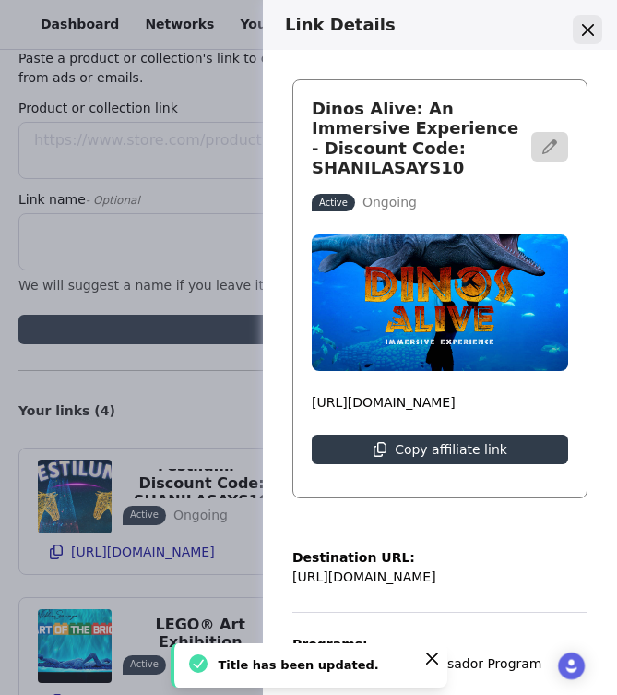 The height and width of the screenshot is (695, 617). Describe the element at coordinates (416, 138) in the screenshot. I see `h3: Dinos Alive: An Immersive Experience - Discount Code: SHANILASAYS10` at that location.